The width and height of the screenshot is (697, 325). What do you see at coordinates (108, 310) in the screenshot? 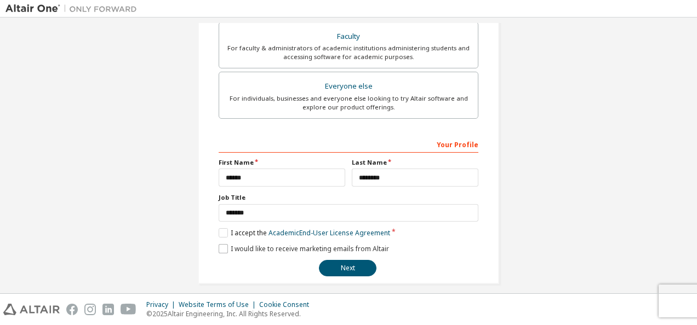
I see `img: linkedin.svg` at bounding box center [108, 310].